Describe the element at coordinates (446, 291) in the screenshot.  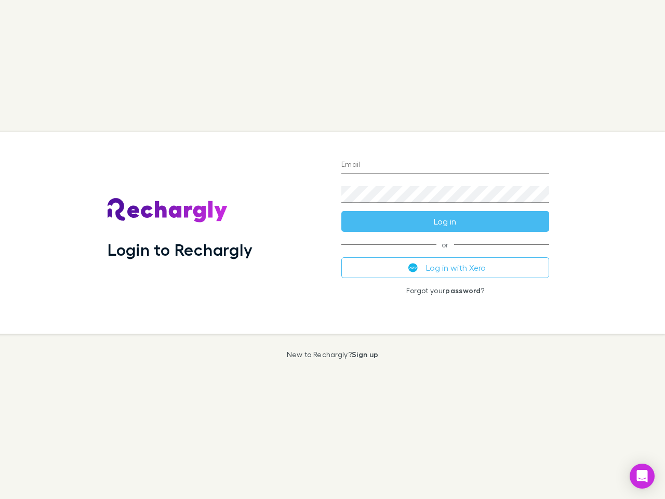
I see `p: Forgot your ?` at that location.